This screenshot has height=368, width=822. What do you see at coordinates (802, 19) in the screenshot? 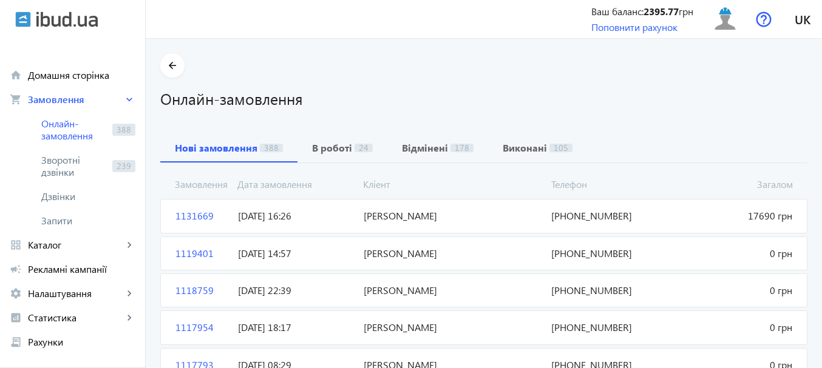
I see `span: uk` at bounding box center [802, 19].